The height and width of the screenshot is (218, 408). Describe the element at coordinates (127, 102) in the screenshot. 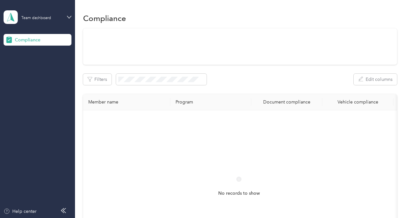

I see `th: Member name` at that location.